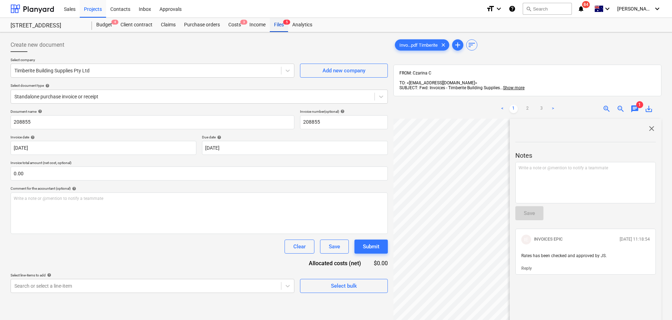 The image size is (672, 320). I want to click on span: add, so click(458, 45).